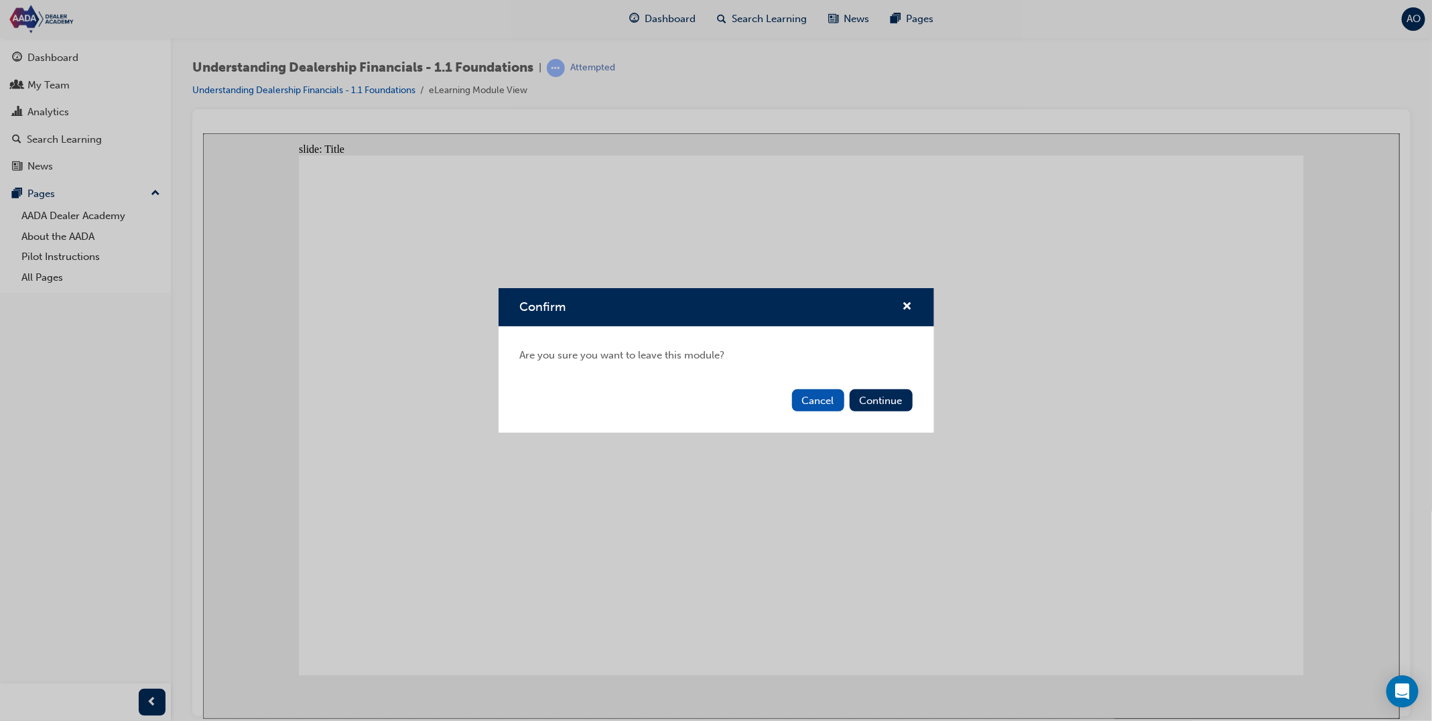 The height and width of the screenshot is (721, 1432). What do you see at coordinates (716, 360) in the screenshot?
I see `div: Confirm` at bounding box center [716, 360].